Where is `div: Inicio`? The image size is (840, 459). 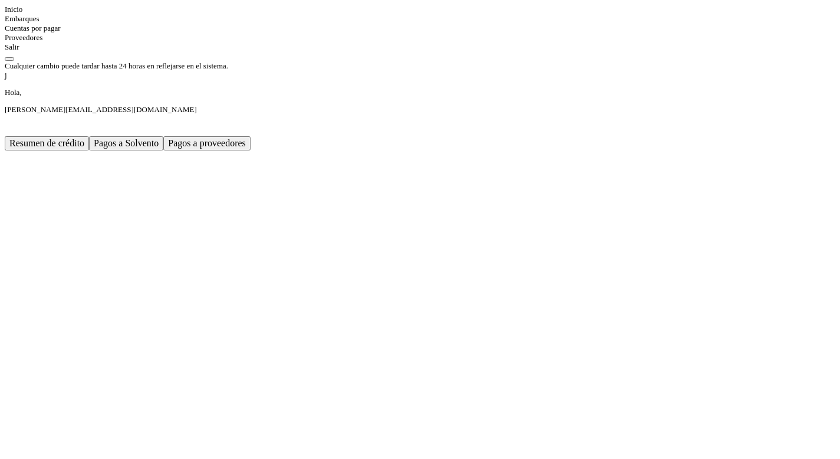 div: Inicio is located at coordinates (420, 9).